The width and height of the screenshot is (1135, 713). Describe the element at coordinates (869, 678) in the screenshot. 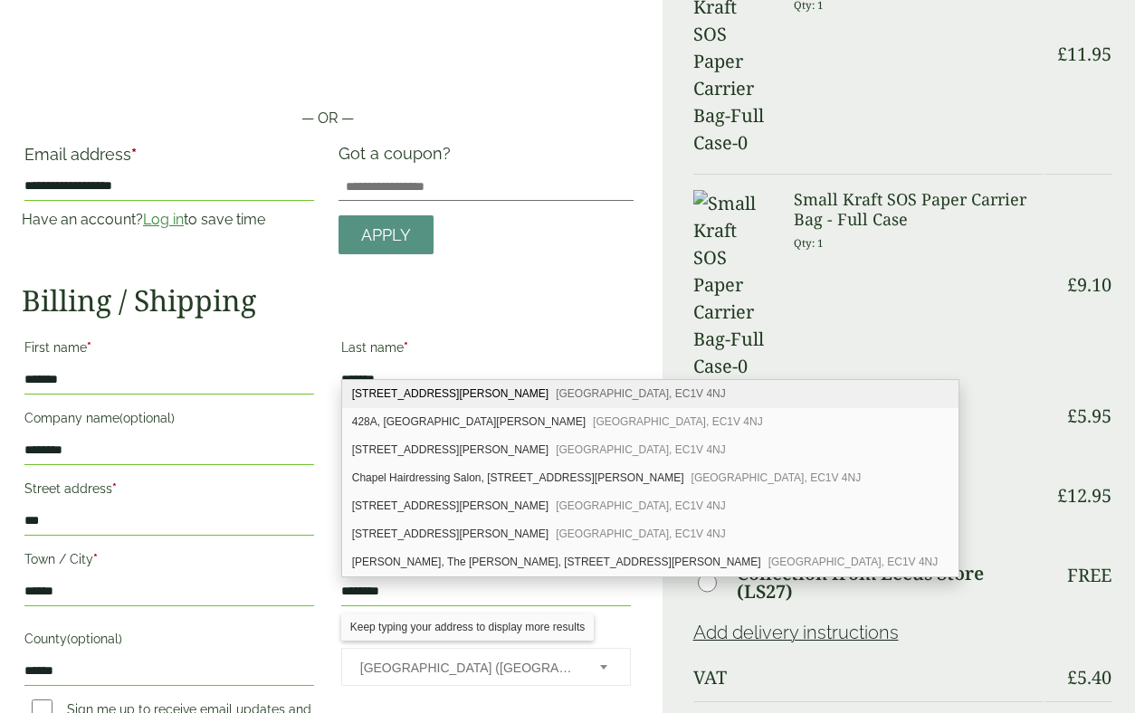

I see `th: VAT` at that location.